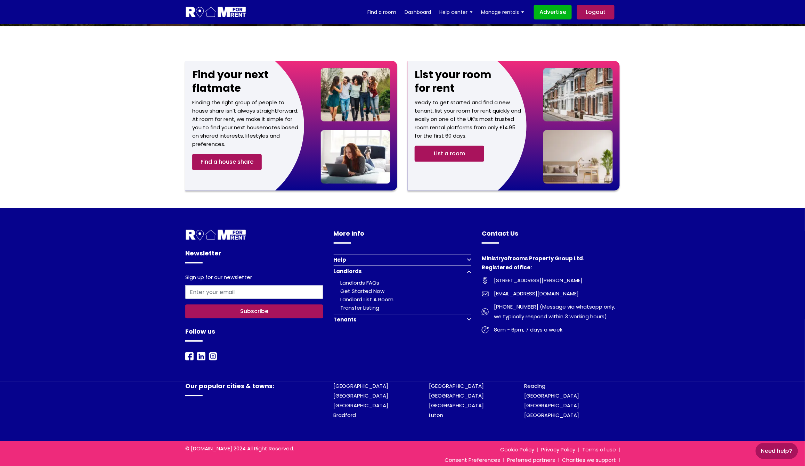  Describe the element at coordinates (403, 260) in the screenshot. I see `button: Help` at that location.